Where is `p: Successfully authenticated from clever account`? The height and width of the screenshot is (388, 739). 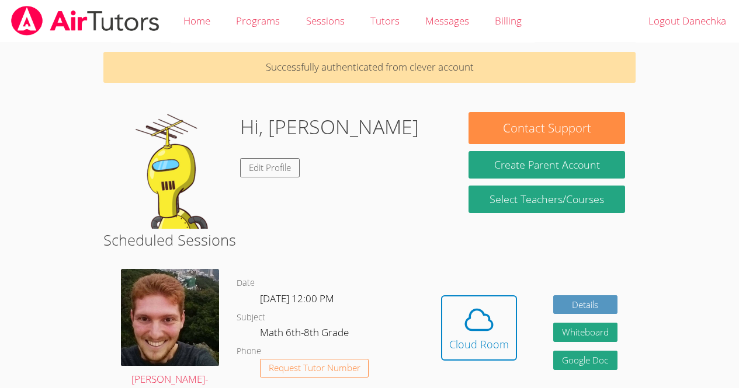 p: Successfully authenticated from clever account is located at coordinates (369, 67).